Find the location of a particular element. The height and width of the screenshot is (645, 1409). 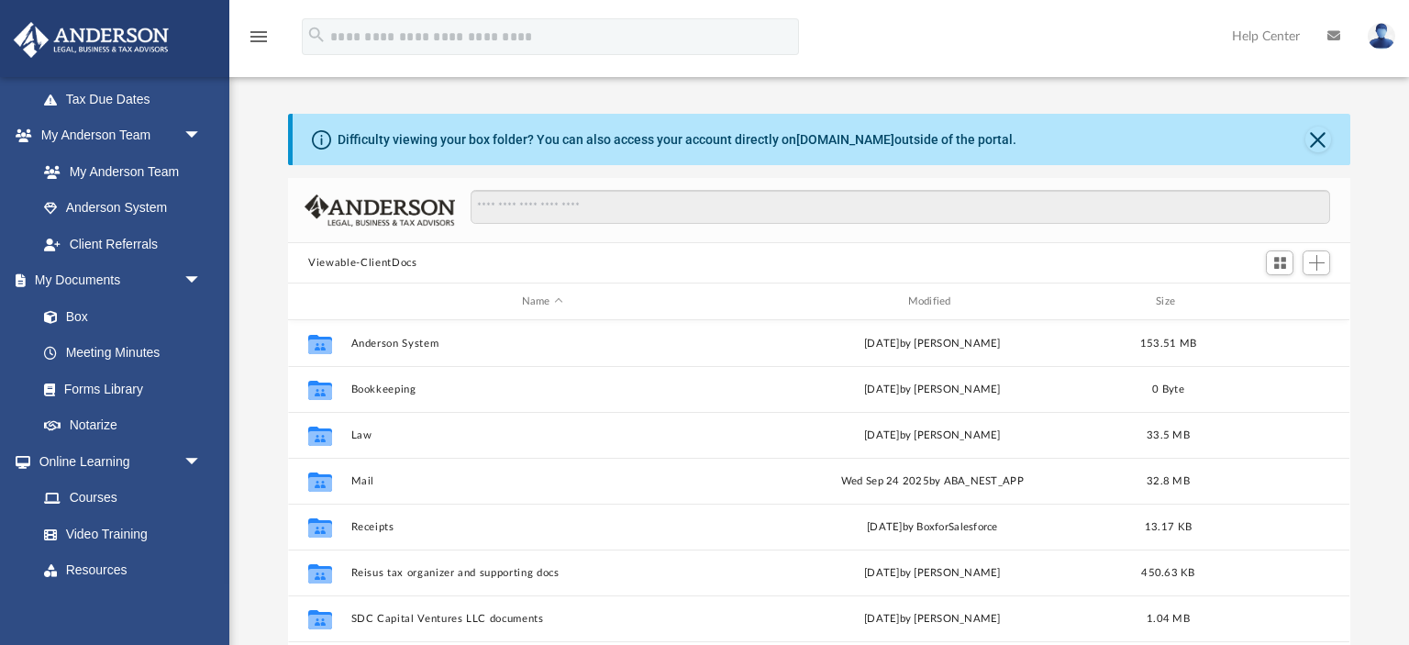

button: Reisus tax organizer and supporting docs is located at coordinates (542, 573).